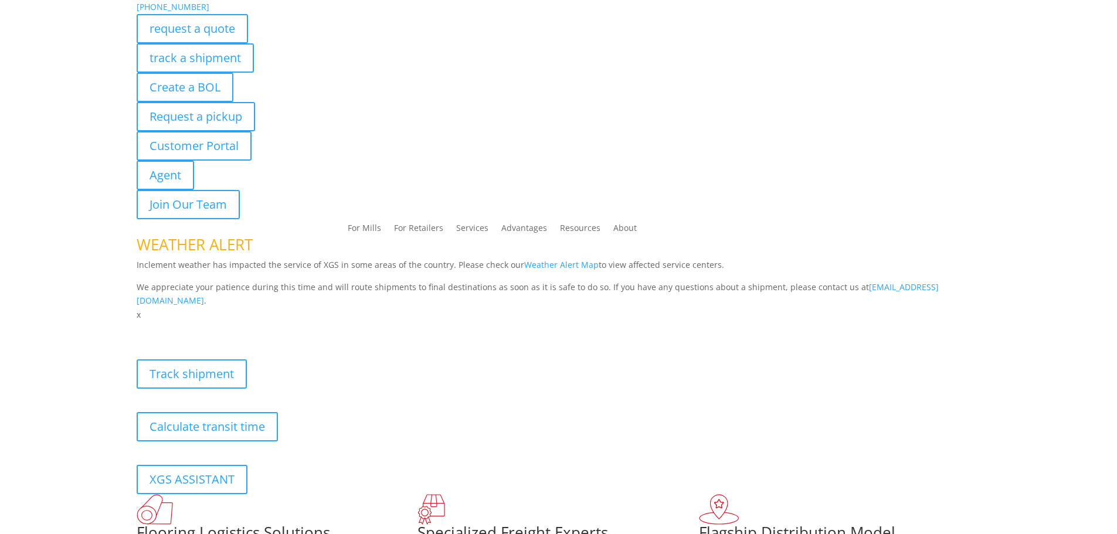 This screenshot has height=534, width=1117. Describe the element at coordinates (580, 231) in the screenshot. I see `a: Resources` at that location.